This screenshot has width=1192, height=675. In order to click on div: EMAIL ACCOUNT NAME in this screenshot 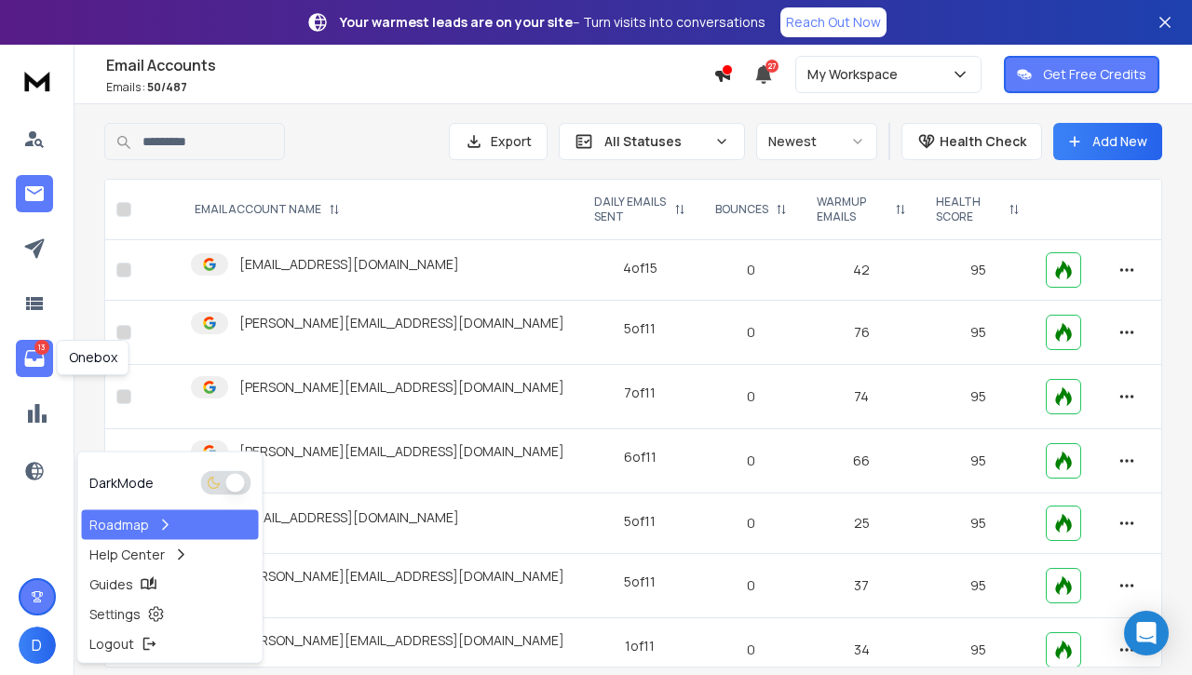, I will do `click(267, 210)`.